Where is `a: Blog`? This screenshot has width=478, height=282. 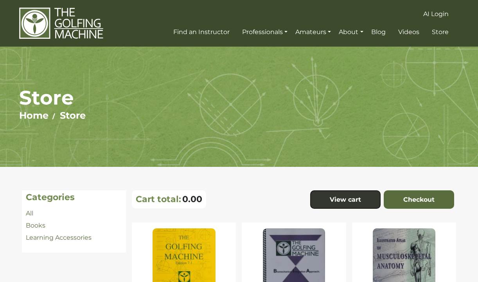 a: Blog is located at coordinates (378, 32).